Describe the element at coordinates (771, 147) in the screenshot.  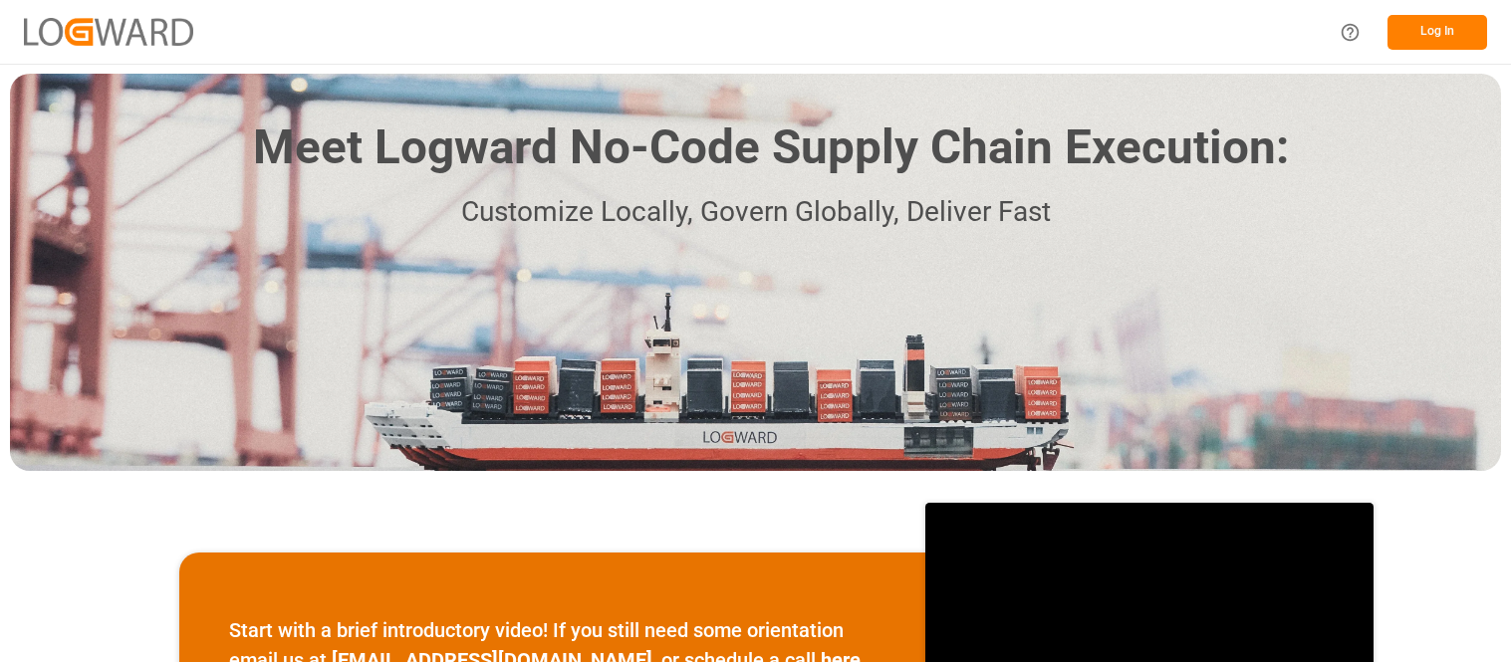
I see `h1: Meet Logward No-Code Supply Chain Execution:` at that location.